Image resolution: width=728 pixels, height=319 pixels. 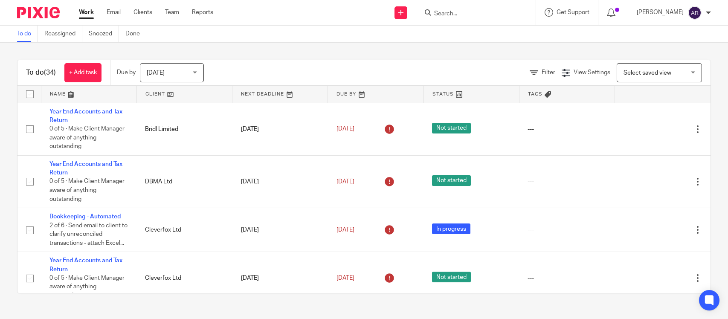 I want to click on span: Get Support, so click(x=573, y=12).